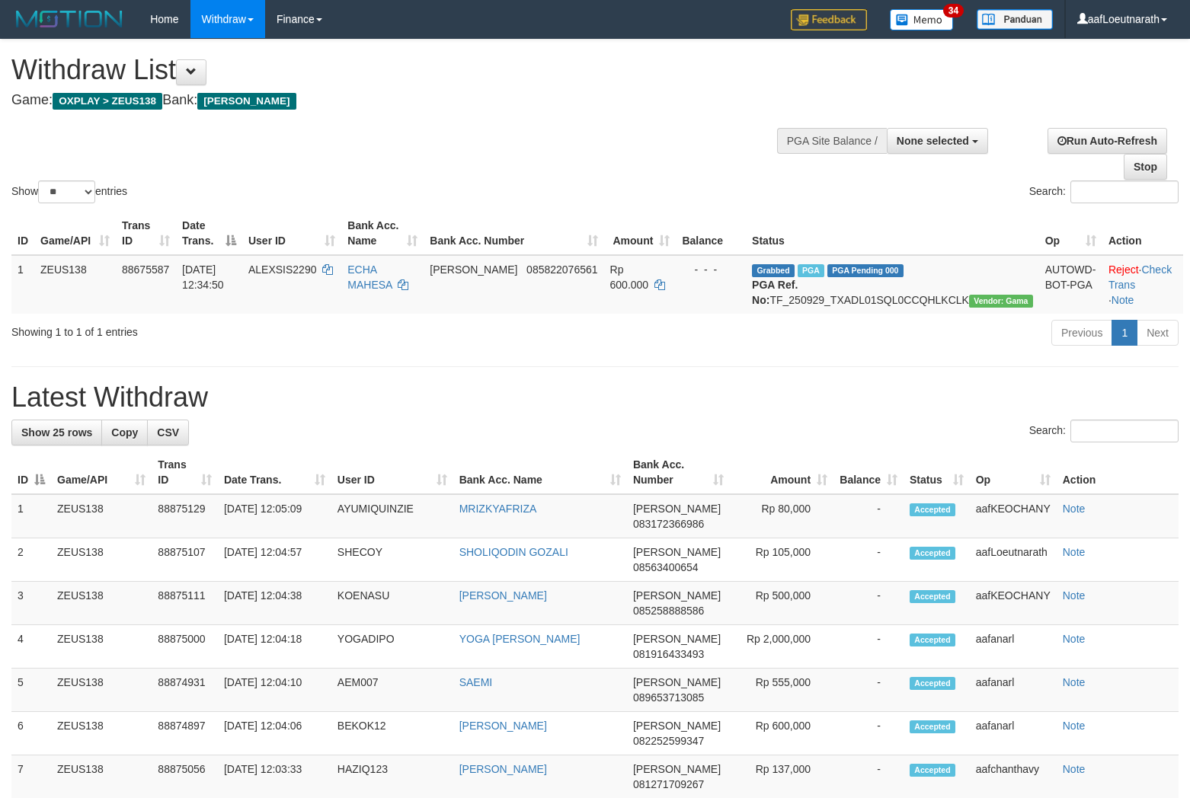 This screenshot has width=1190, height=798. I want to click on td: aafanarl, so click(1013, 690).